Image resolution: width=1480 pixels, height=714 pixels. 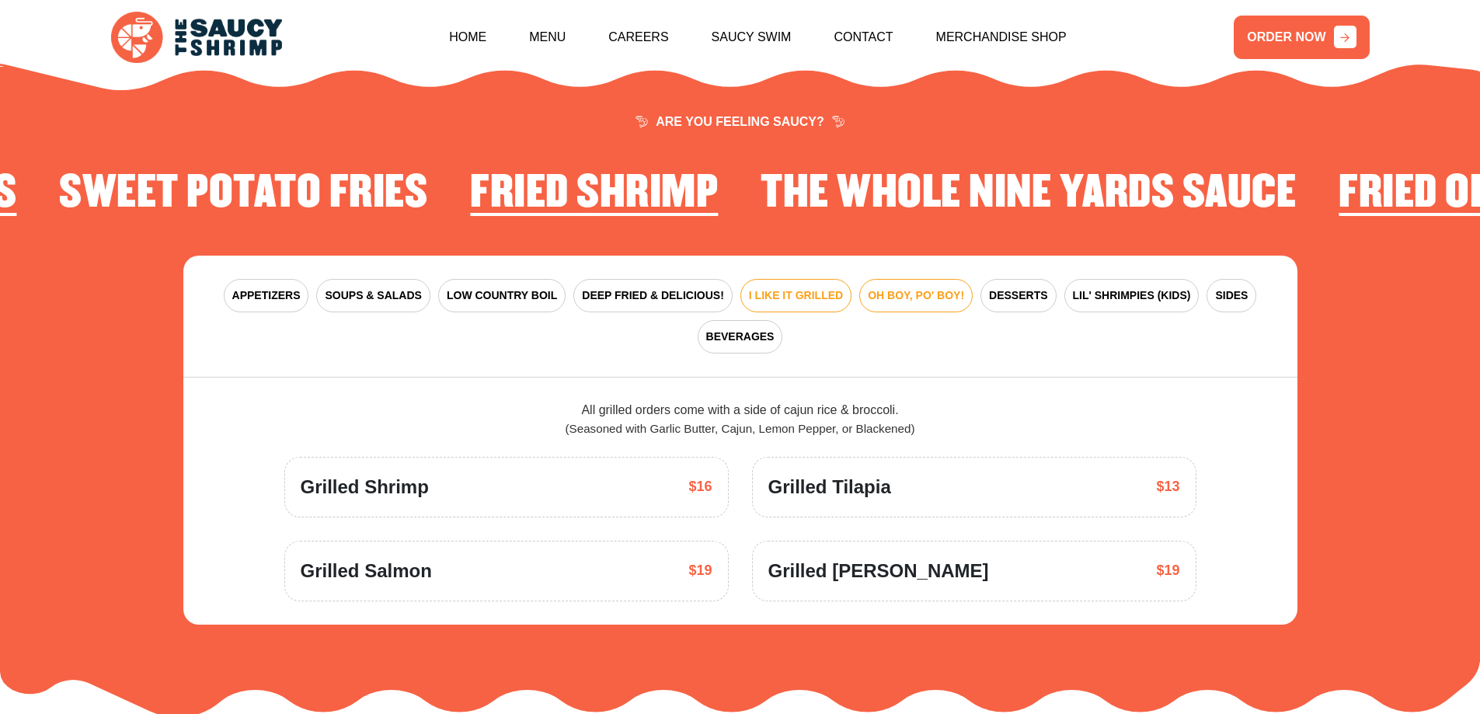 I want to click on span: APPETIZERS, so click(x=266, y=295).